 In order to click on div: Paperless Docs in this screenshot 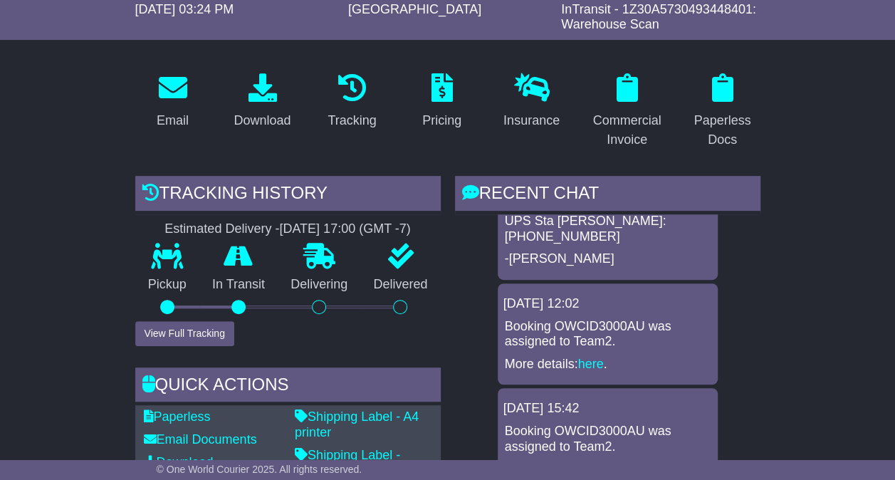, I will do `click(722, 130)`.